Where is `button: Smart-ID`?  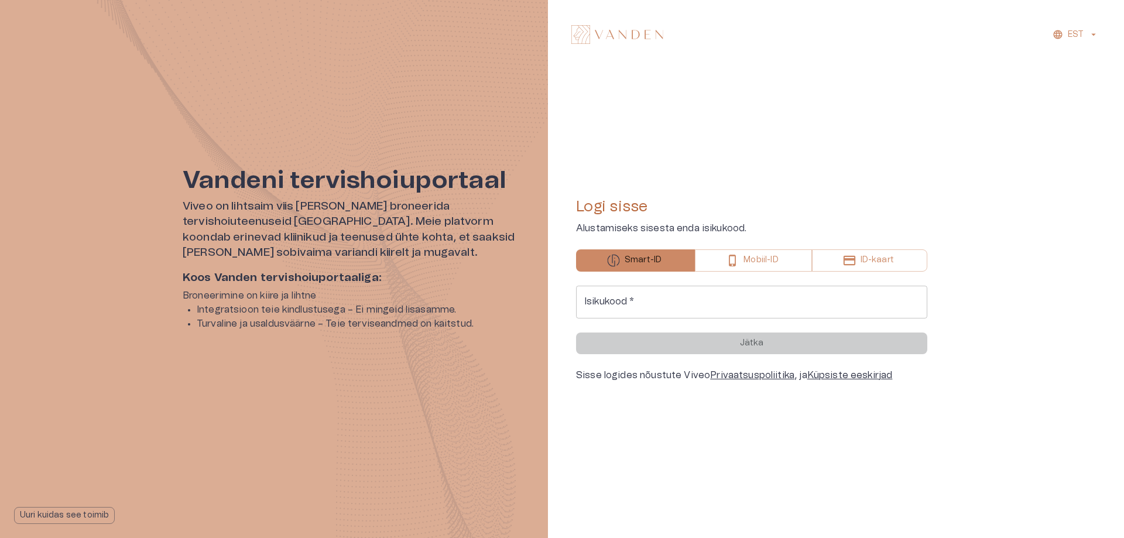
button: Smart-ID is located at coordinates (635, 261).